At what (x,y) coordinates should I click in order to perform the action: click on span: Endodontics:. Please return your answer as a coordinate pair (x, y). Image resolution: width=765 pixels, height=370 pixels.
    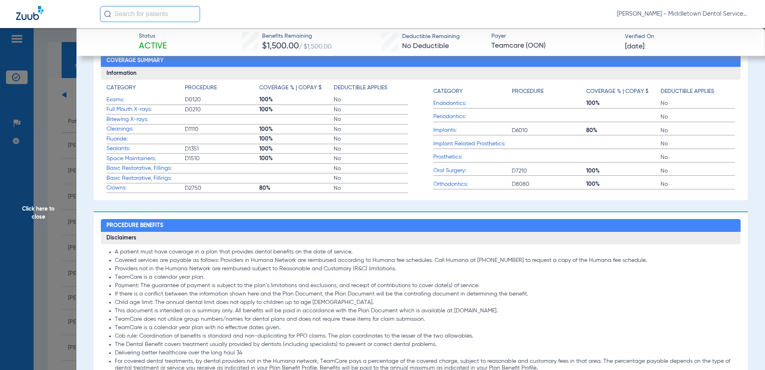
    Looking at the image, I should click on (473, 103).